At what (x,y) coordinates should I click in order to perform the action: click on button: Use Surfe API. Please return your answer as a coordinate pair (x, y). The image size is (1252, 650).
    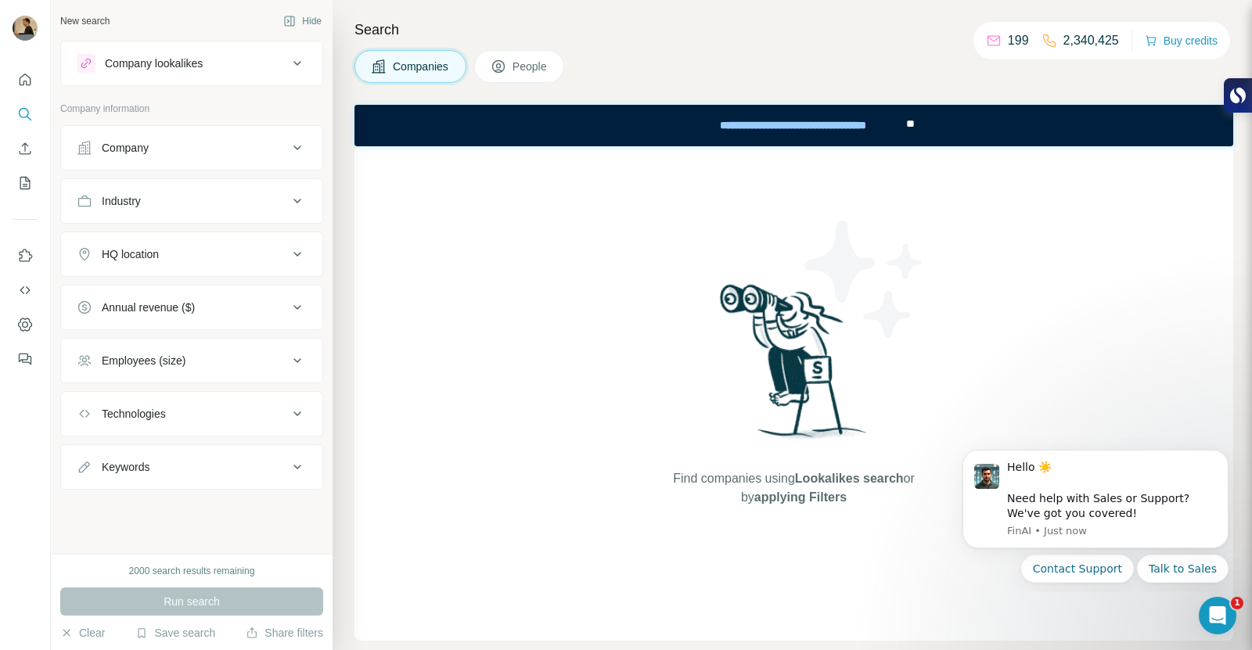
    Looking at the image, I should click on (25, 290).